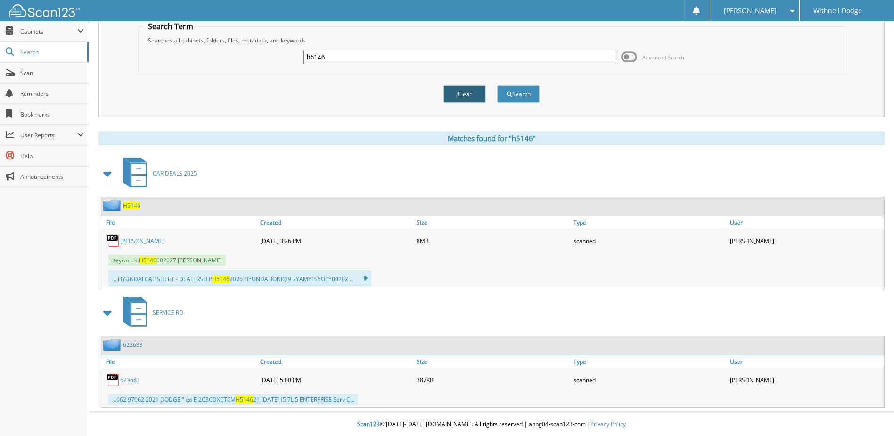 This screenshot has width=894, height=436. I want to click on div: Chat Widget, so click(871, 413).